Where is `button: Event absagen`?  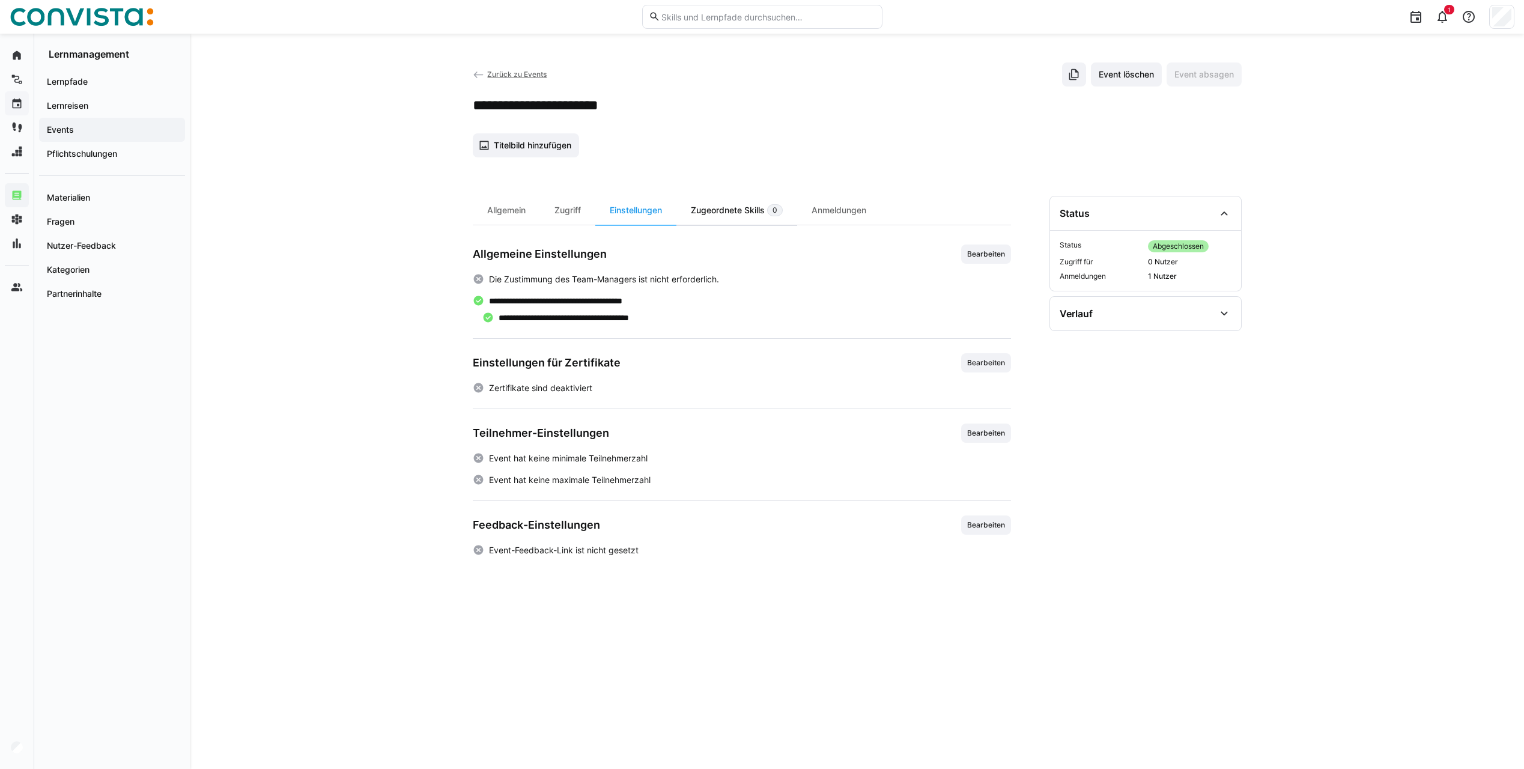
button: Event absagen is located at coordinates (1204, 74).